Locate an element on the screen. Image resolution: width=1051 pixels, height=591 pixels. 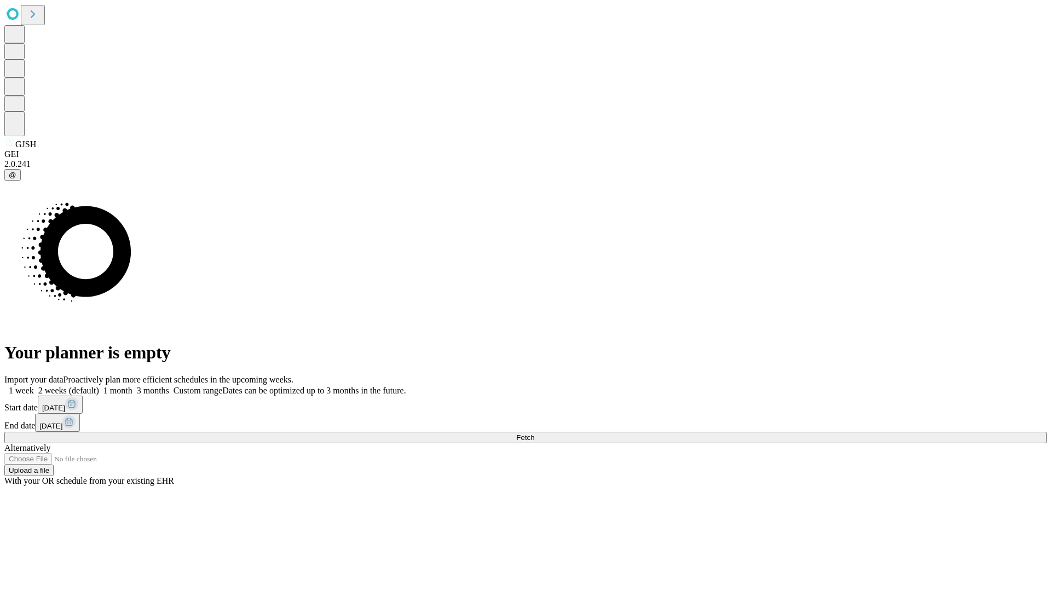
span: Dates can be optimized up to 3 months in the future. is located at coordinates (314, 390).